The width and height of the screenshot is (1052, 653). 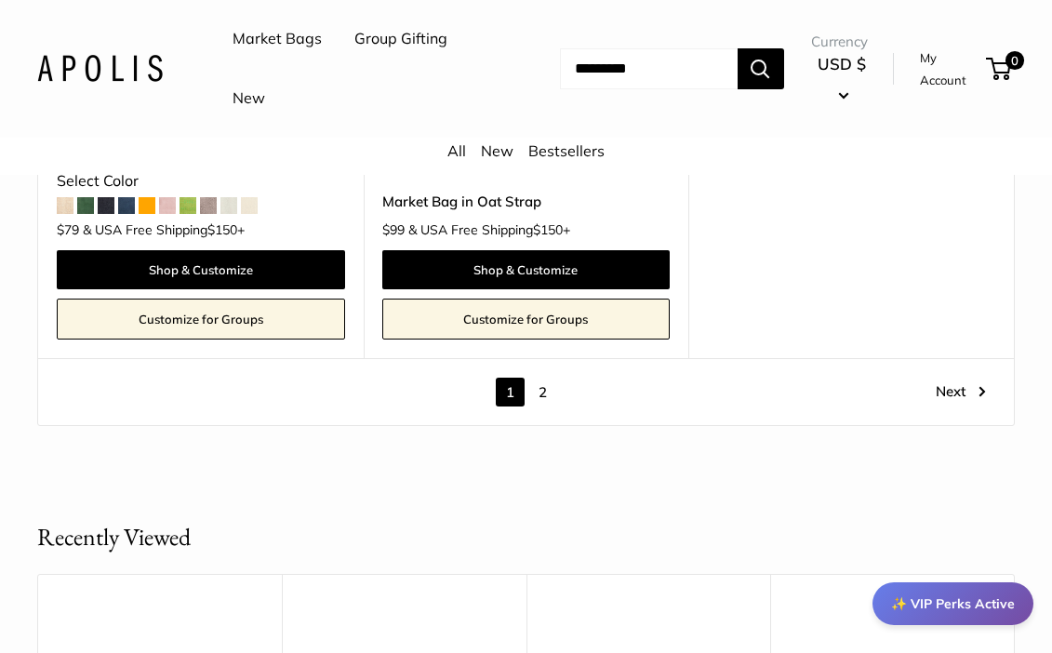 What do you see at coordinates (1014, 60) in the screenshot?
I see `span: 0` at bounding box center [1014, 60].